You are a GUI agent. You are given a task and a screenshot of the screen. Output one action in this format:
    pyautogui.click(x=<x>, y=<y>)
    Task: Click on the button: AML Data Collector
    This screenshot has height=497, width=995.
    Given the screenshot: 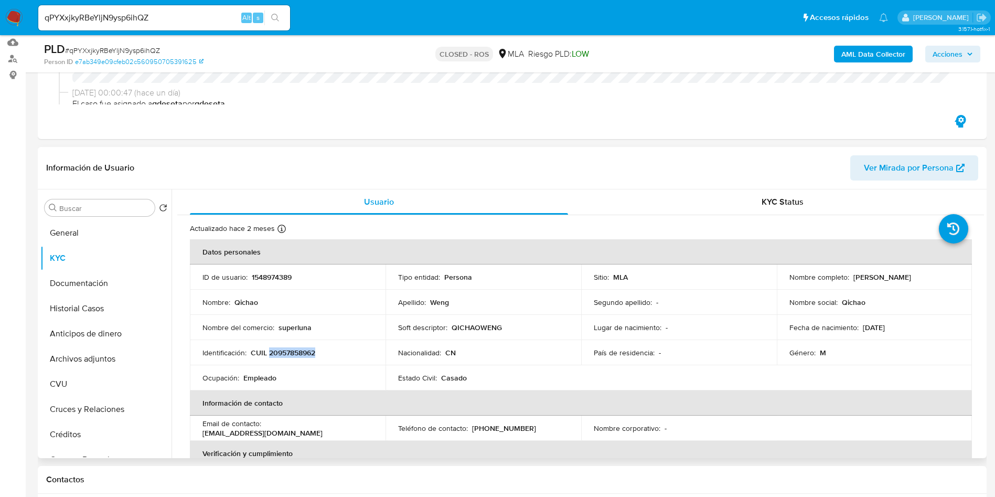 What is the action you would take?
    pyautogui.click(x=873, y=54)
    